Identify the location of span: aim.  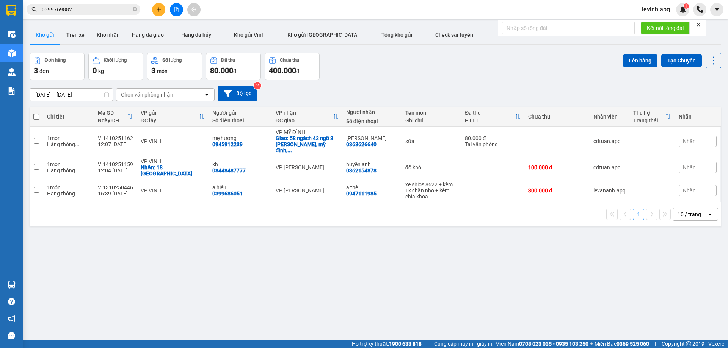
(194, 9).